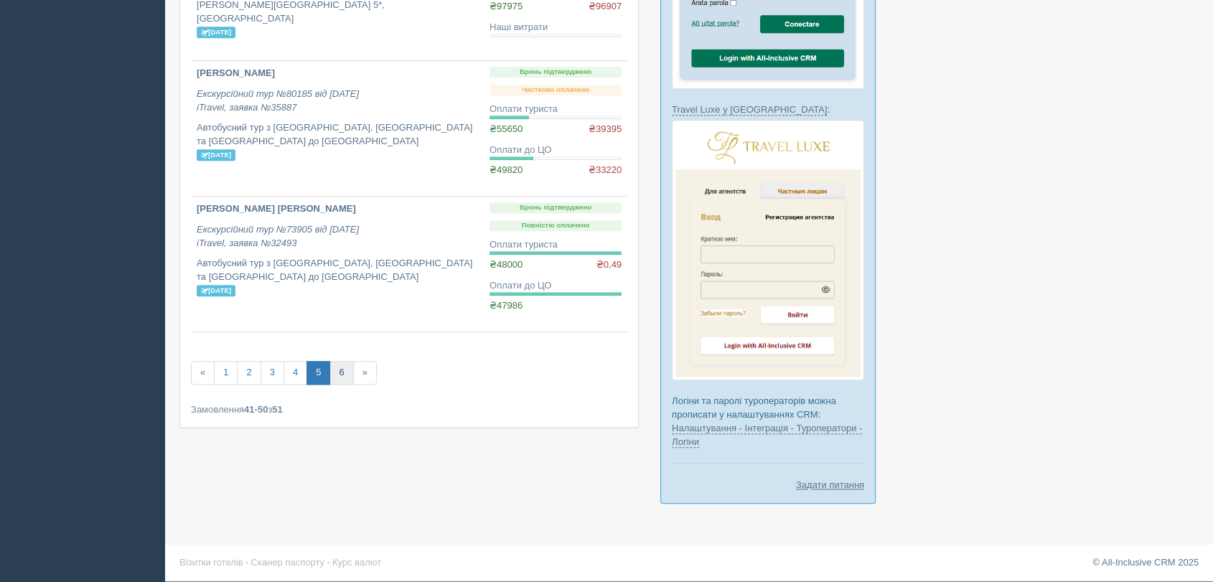 This screenshot has width=1213, height=582. Describe the element at coordinates (768, 250) in the screenshot. I see `img: travel-luxe-%D0%BB%D0%BE%D0%B3%D0%B8%D0%BD-%D1%87%D0%B5%D1%80%D0%B5%D0%B7-%D1%81%D1%80%D0%BC-%D0%...` at that location.